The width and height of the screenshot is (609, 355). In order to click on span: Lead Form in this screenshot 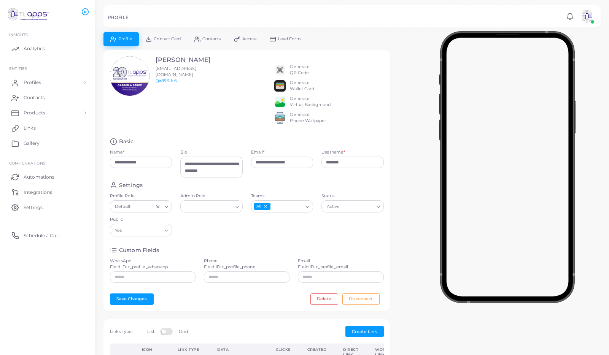, I will do `click(289, 39)`.